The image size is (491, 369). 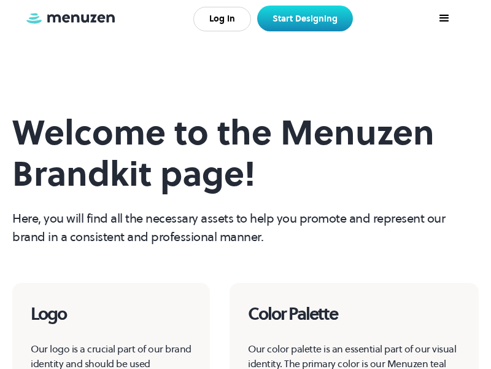 I want to click on h3: Logo, so click(x=111, y=313).